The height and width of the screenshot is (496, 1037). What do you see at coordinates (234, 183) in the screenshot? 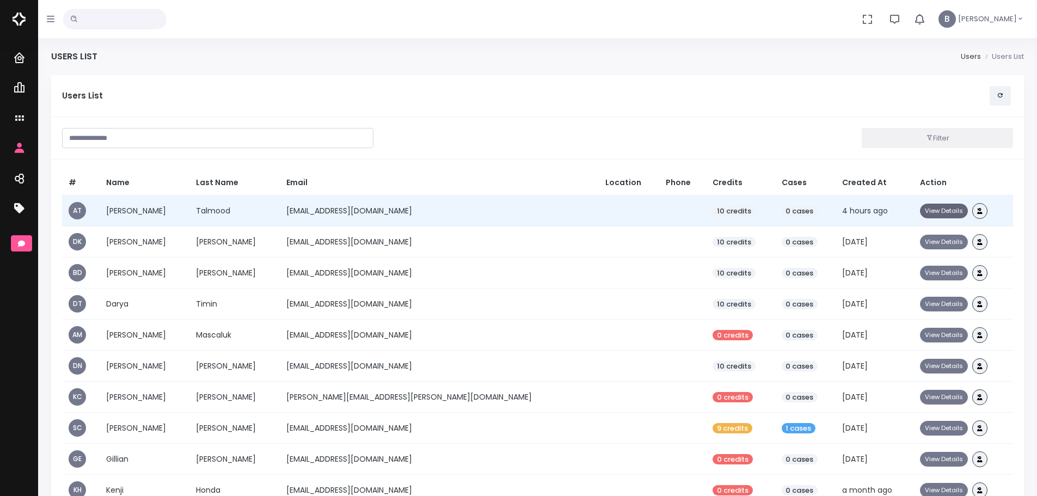
I see `th: Last Name` at bounding box center [234, 183].